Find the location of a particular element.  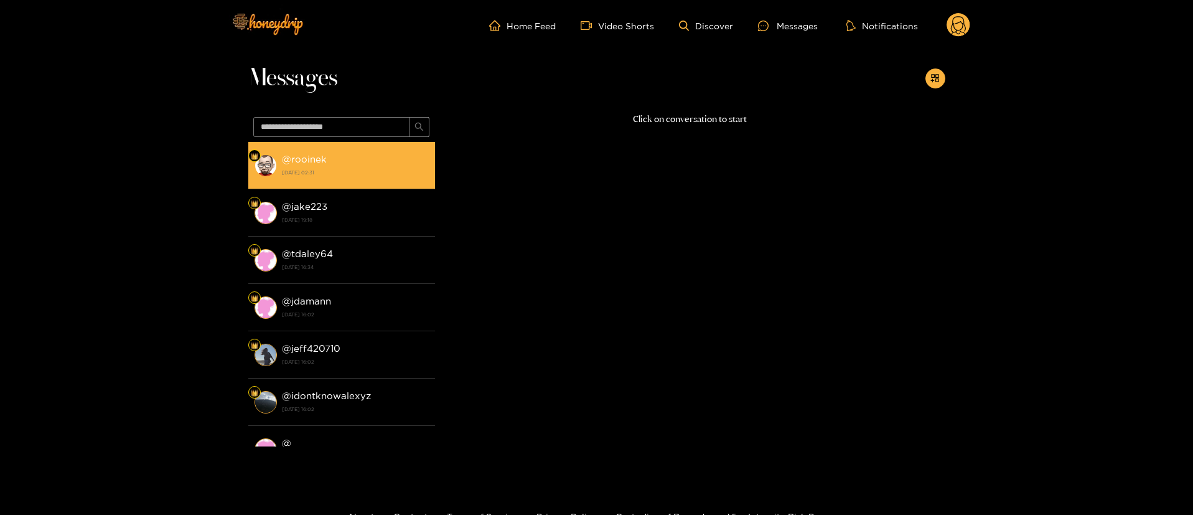

strong: @ rooinek is located at coordinates (304, 159).